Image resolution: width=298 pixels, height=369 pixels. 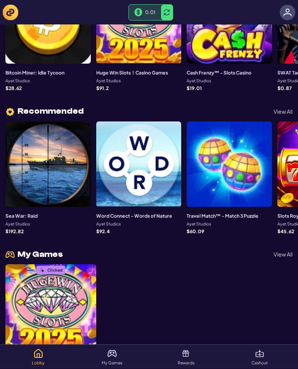 I want to click on img: money, so click(x=10, y=256).